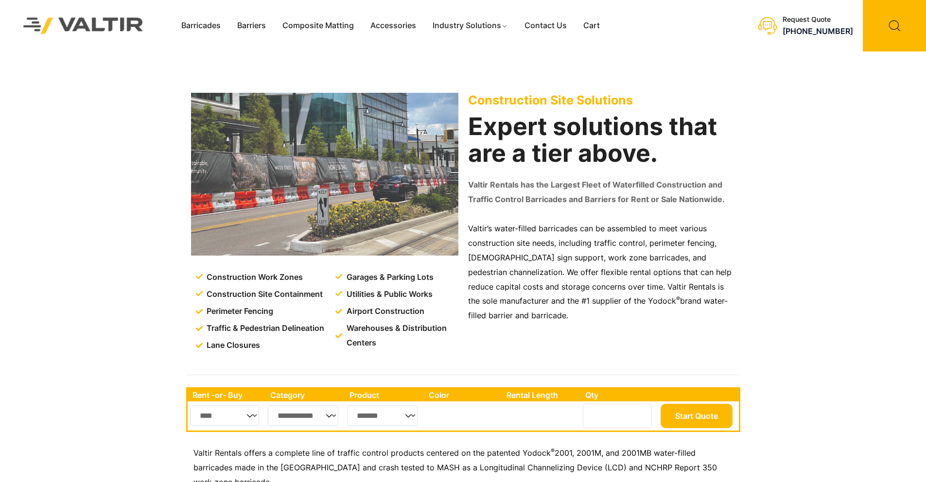 This screenshot has height=482, width=926. Describe the element at coordinates (619, 395) in the screenshot. I see `th: Qty` at that location.